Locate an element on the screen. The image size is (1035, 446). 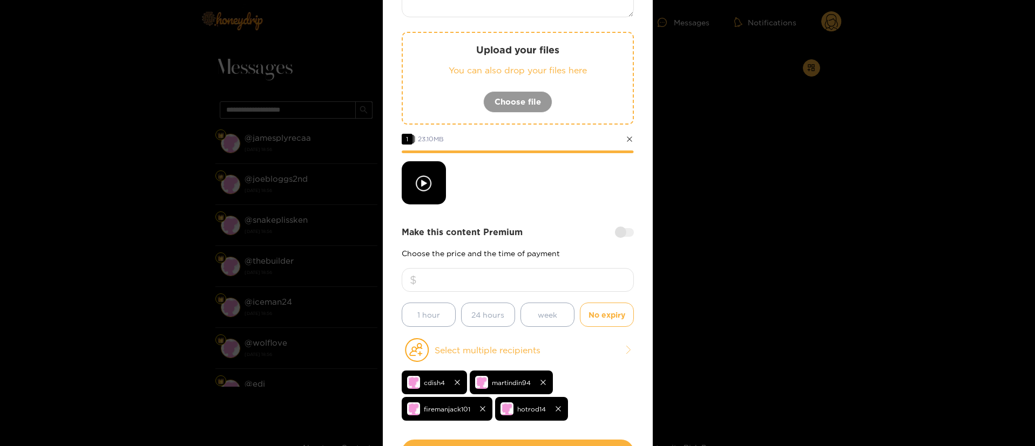
button: 1 hour is located at coordinates (429, 315).